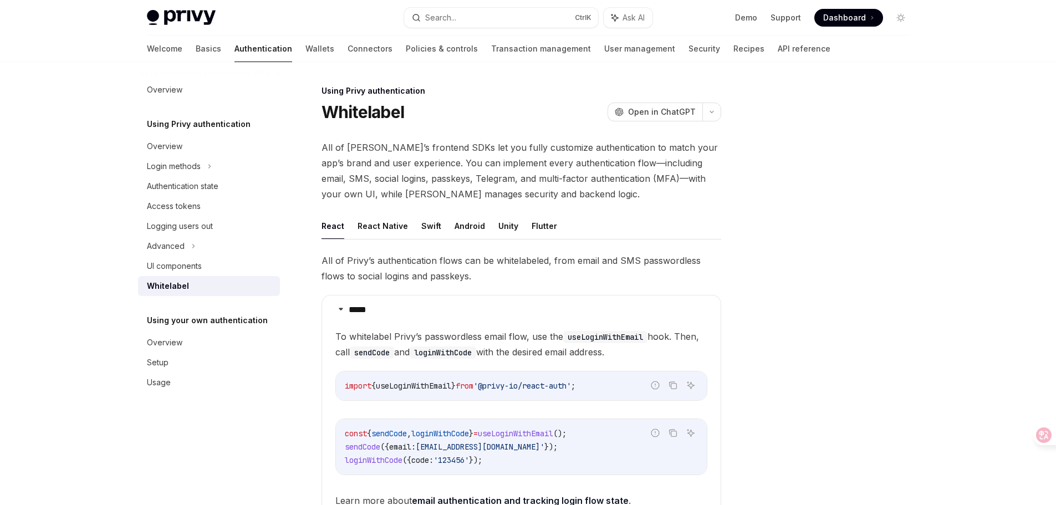  I want to click on div: Logging users out, so click(180, 226).